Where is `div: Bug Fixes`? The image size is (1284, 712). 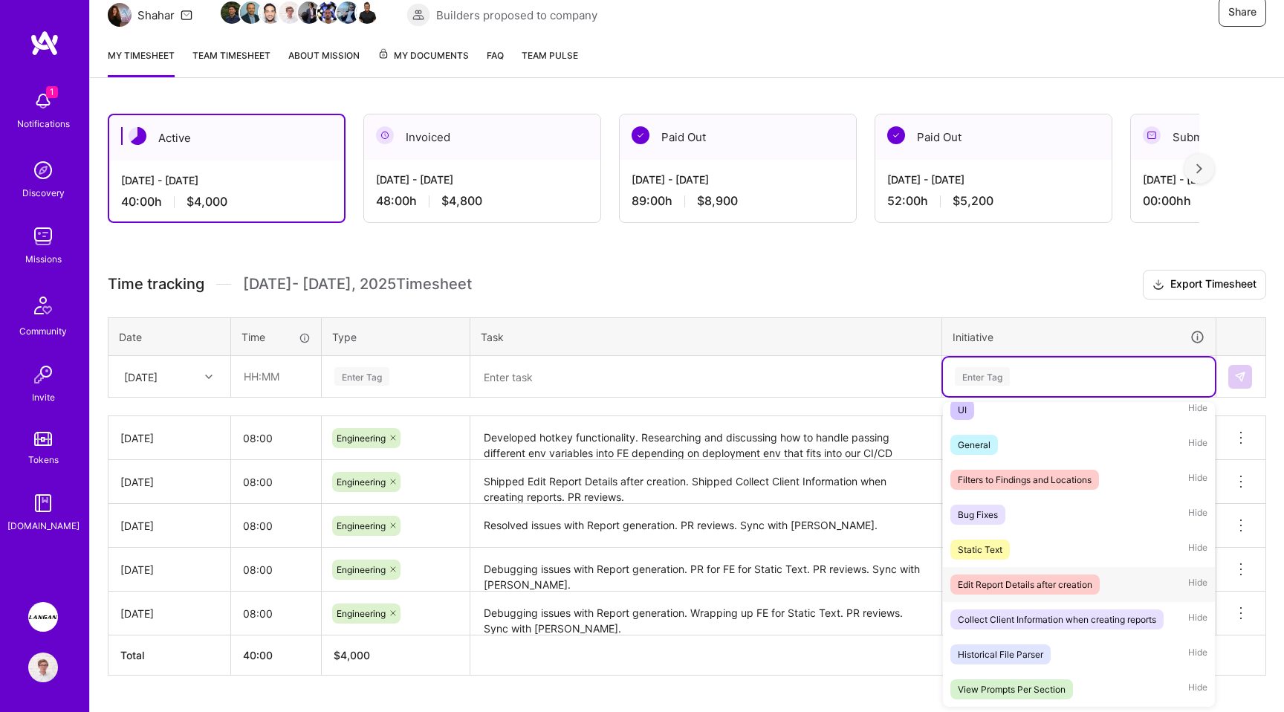 div: Bug Fixes is located at coordinates (978, 514).